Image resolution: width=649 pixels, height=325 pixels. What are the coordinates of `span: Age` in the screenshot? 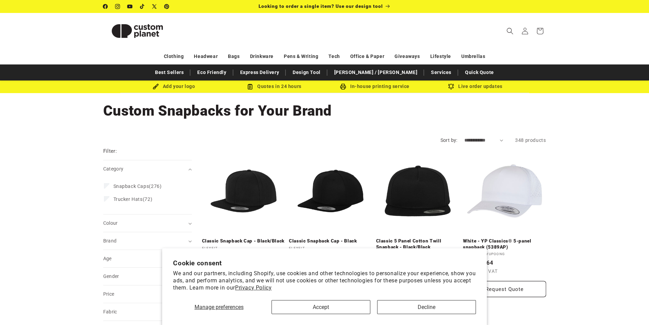 It's located at (107, 258).